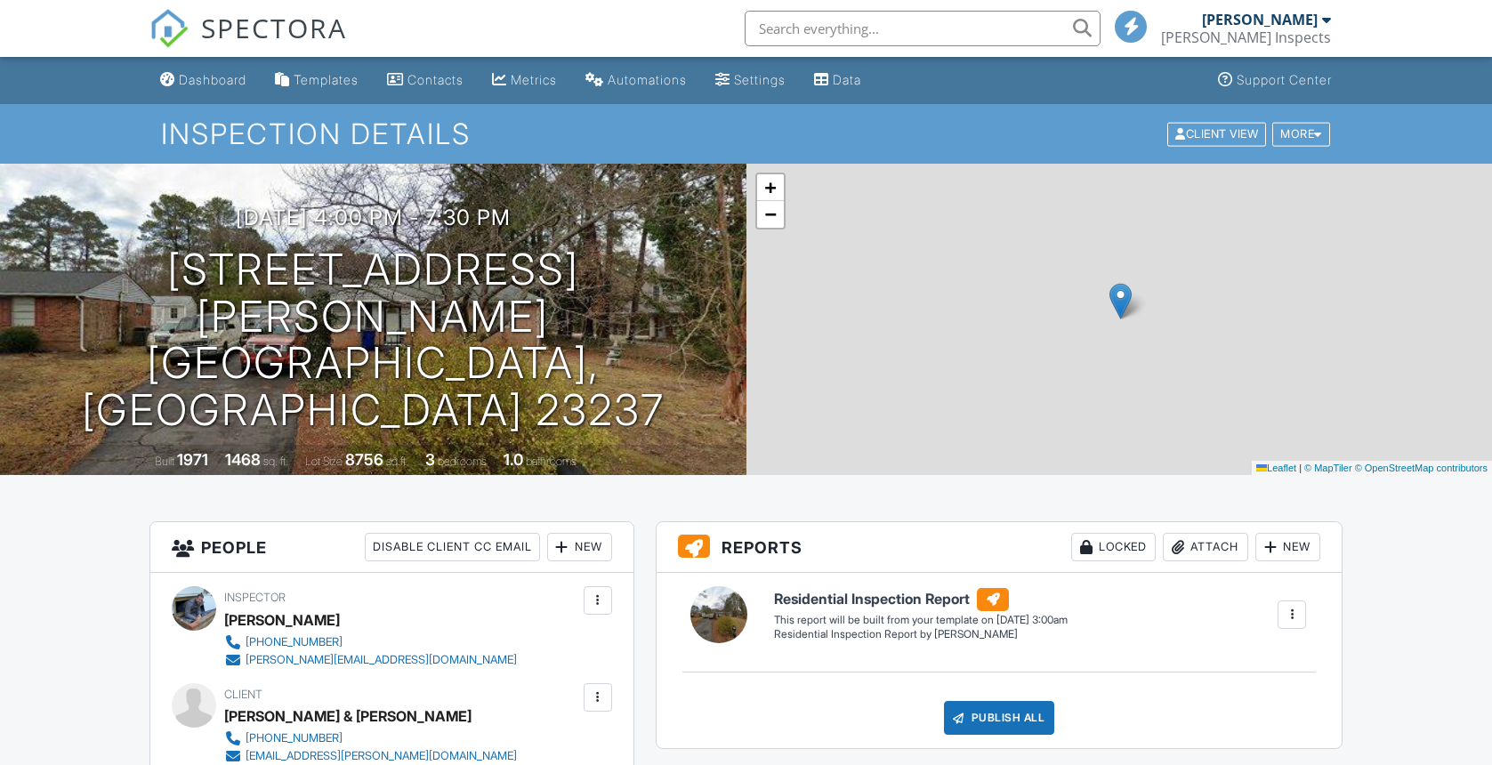  Describe the element at coordinates (760, 79) in the screenshot. I see `div: Settings` at that location.